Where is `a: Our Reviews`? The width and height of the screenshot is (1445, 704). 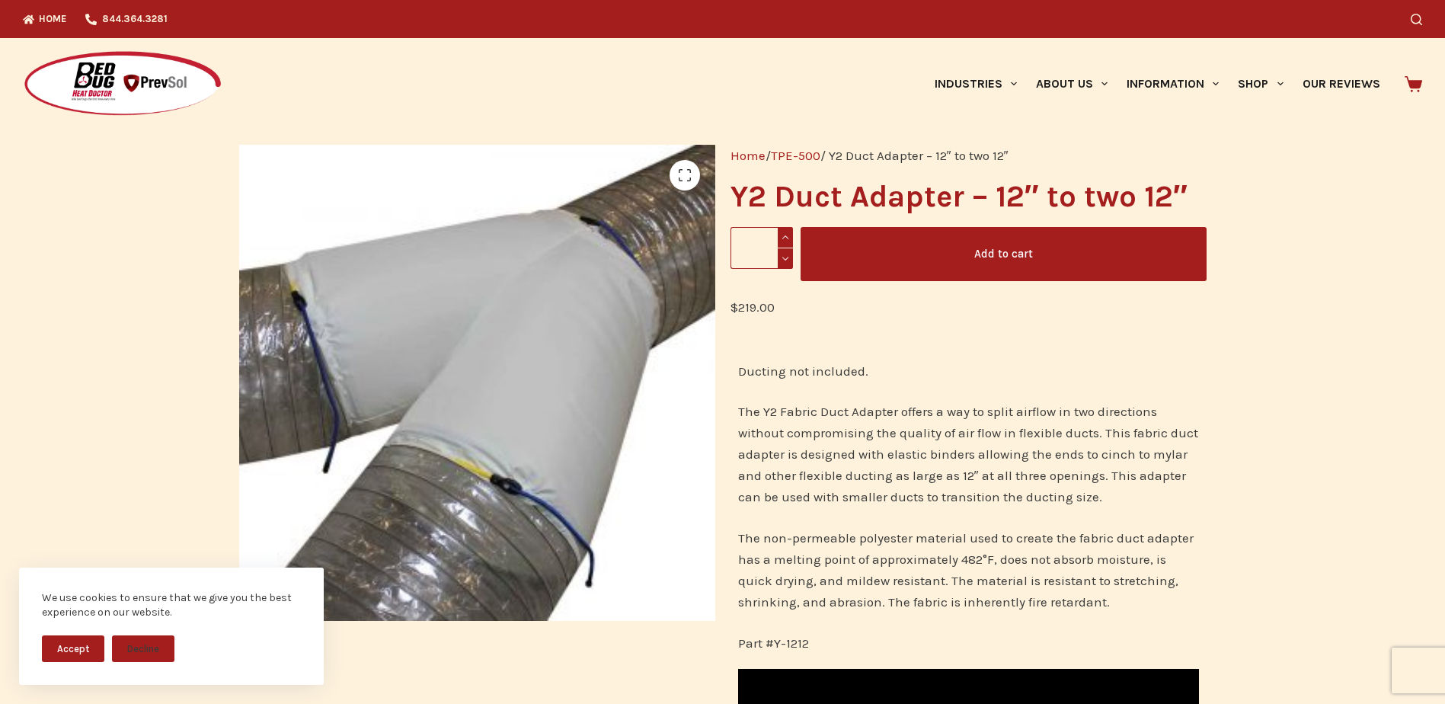 a: Our Reviews is located at coordinates (1341, 84).